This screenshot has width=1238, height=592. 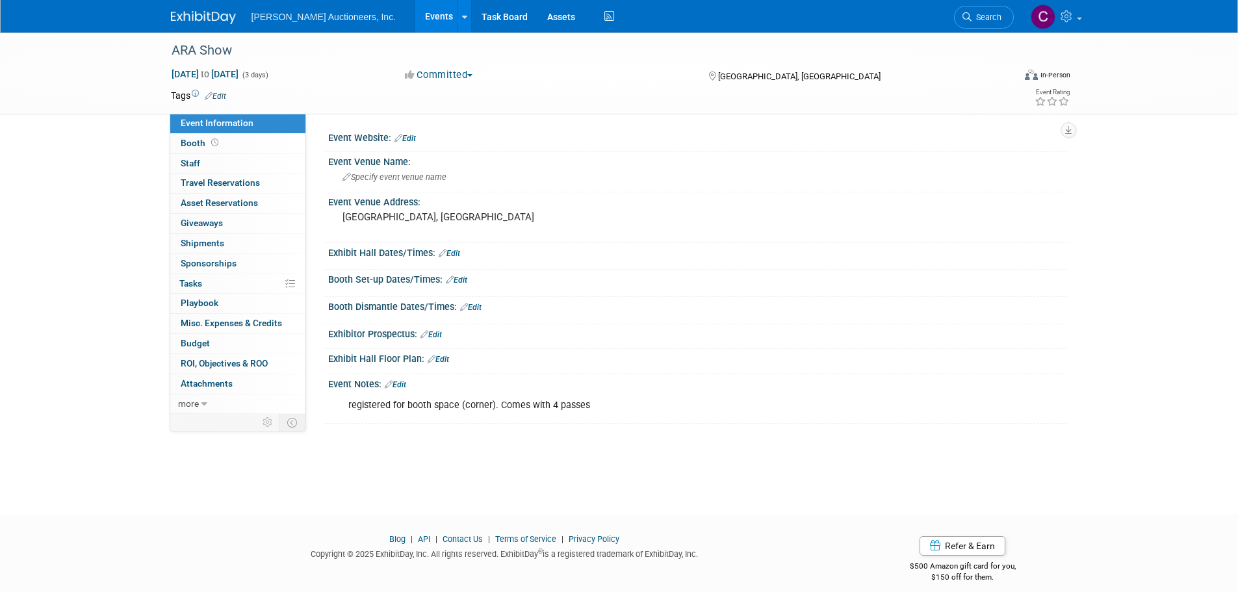 What do you see at coordinates (238, 284) in the screenshot?
I see `a: Tasks` at bounding box center [238, 284].